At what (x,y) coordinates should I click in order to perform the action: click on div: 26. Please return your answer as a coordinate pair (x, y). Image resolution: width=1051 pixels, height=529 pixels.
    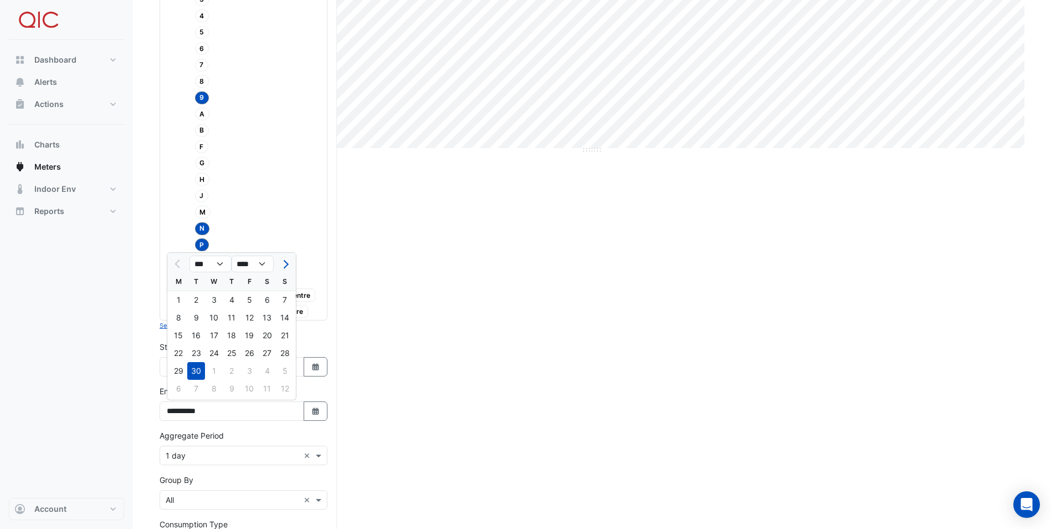
    Looking at the image, I should click on (249, 353).